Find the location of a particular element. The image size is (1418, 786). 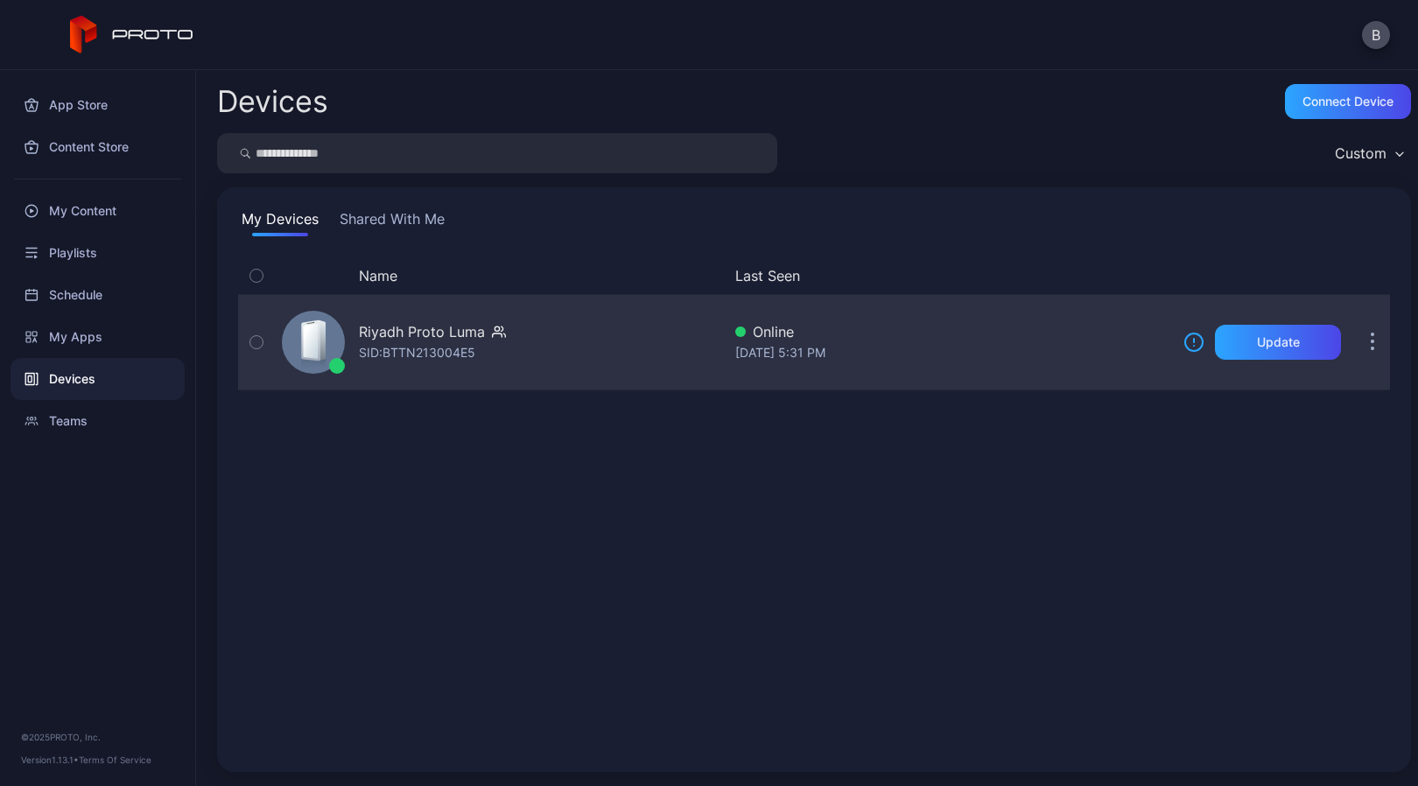

button: Connect device is located at coordinates (1348, 102).